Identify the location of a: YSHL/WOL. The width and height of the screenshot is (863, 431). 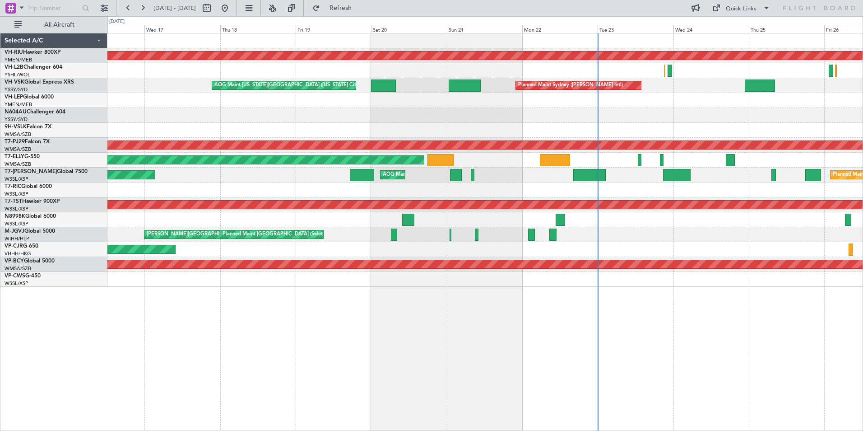
(17, 75).